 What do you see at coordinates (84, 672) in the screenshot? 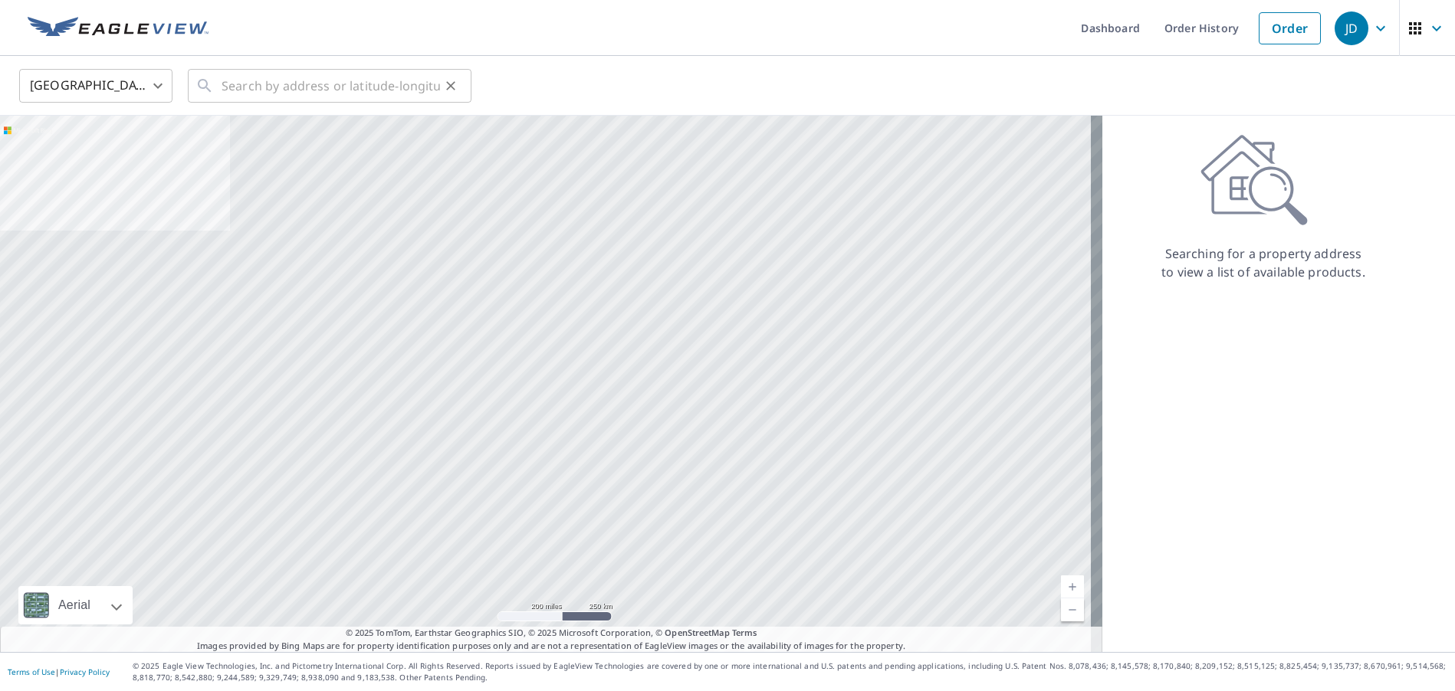
I see `a: Privacy Policy` at bounding box center [84, 672].